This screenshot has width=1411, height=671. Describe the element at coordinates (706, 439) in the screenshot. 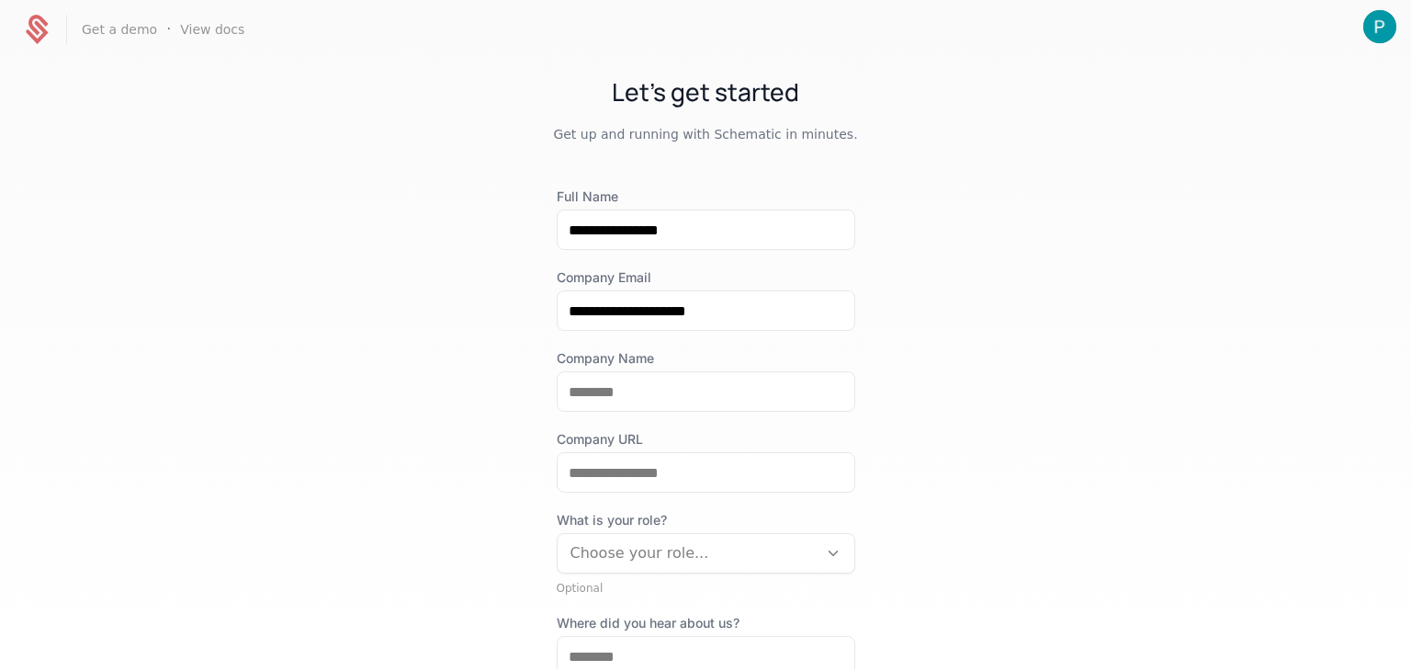

I see `label: Company URL` at that location.